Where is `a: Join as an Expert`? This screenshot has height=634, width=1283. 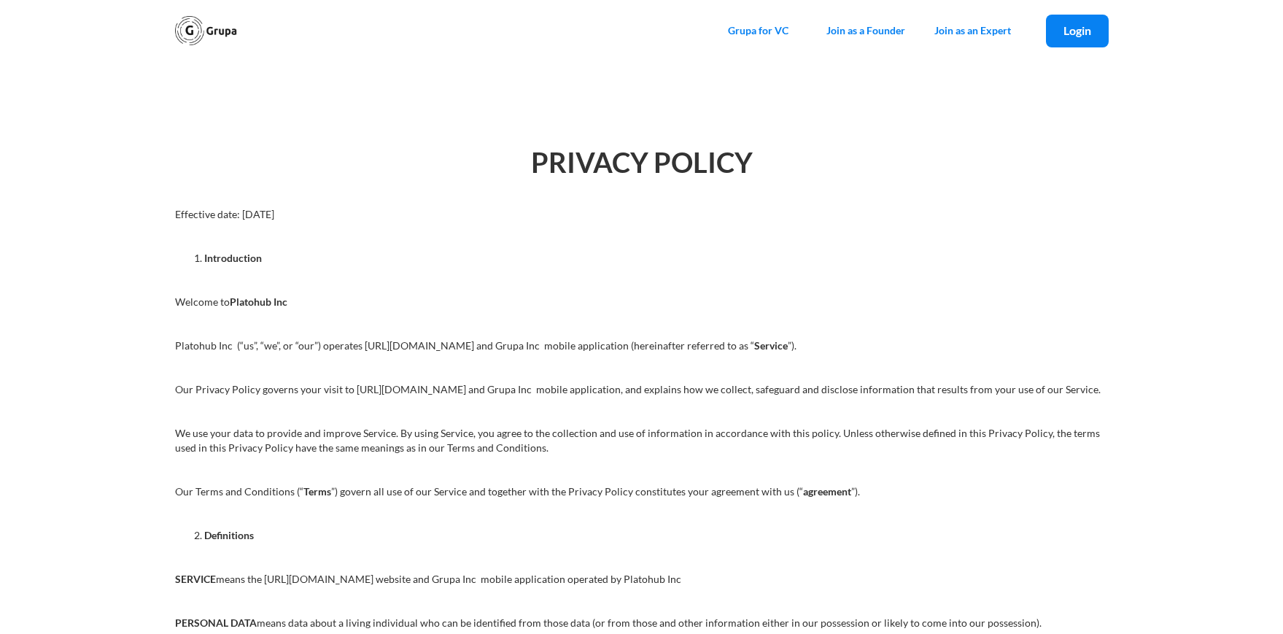
a: Join as an Expert is located at coordinates (972, 31).